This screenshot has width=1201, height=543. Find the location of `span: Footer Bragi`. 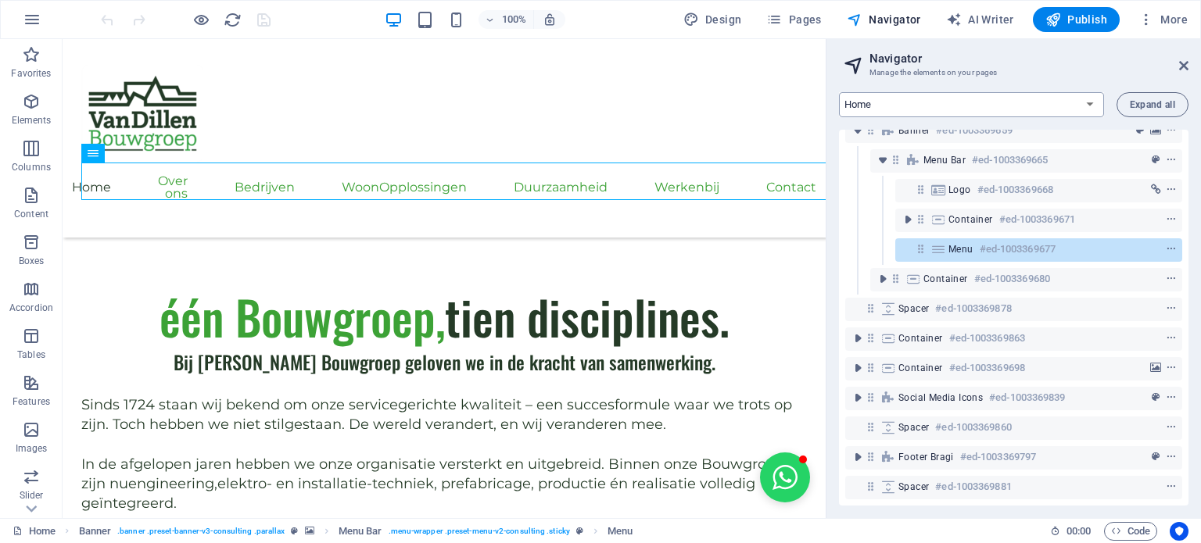

span: Footer Bragi is located at coordinates (926, 457).